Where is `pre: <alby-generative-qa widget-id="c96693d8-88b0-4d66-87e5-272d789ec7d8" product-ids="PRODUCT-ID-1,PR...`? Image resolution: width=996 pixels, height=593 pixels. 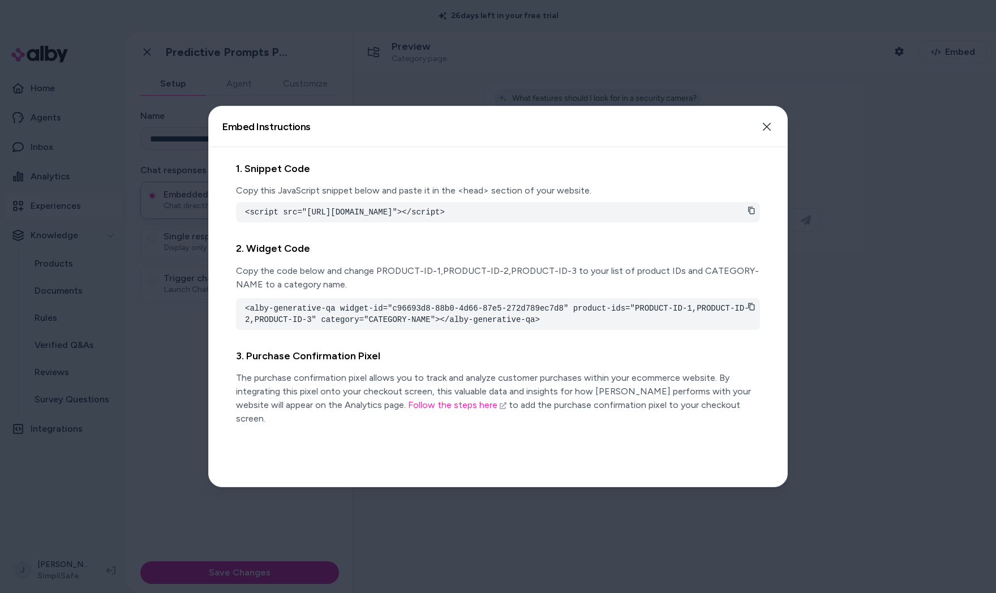
pre: <alby-generative-qa widget-id="c96693d8-88b0-4d66-87e5-272d789ec7d8" product-ids="PRODUCT-ID-1,PR... is located at coordinates (498, 314).